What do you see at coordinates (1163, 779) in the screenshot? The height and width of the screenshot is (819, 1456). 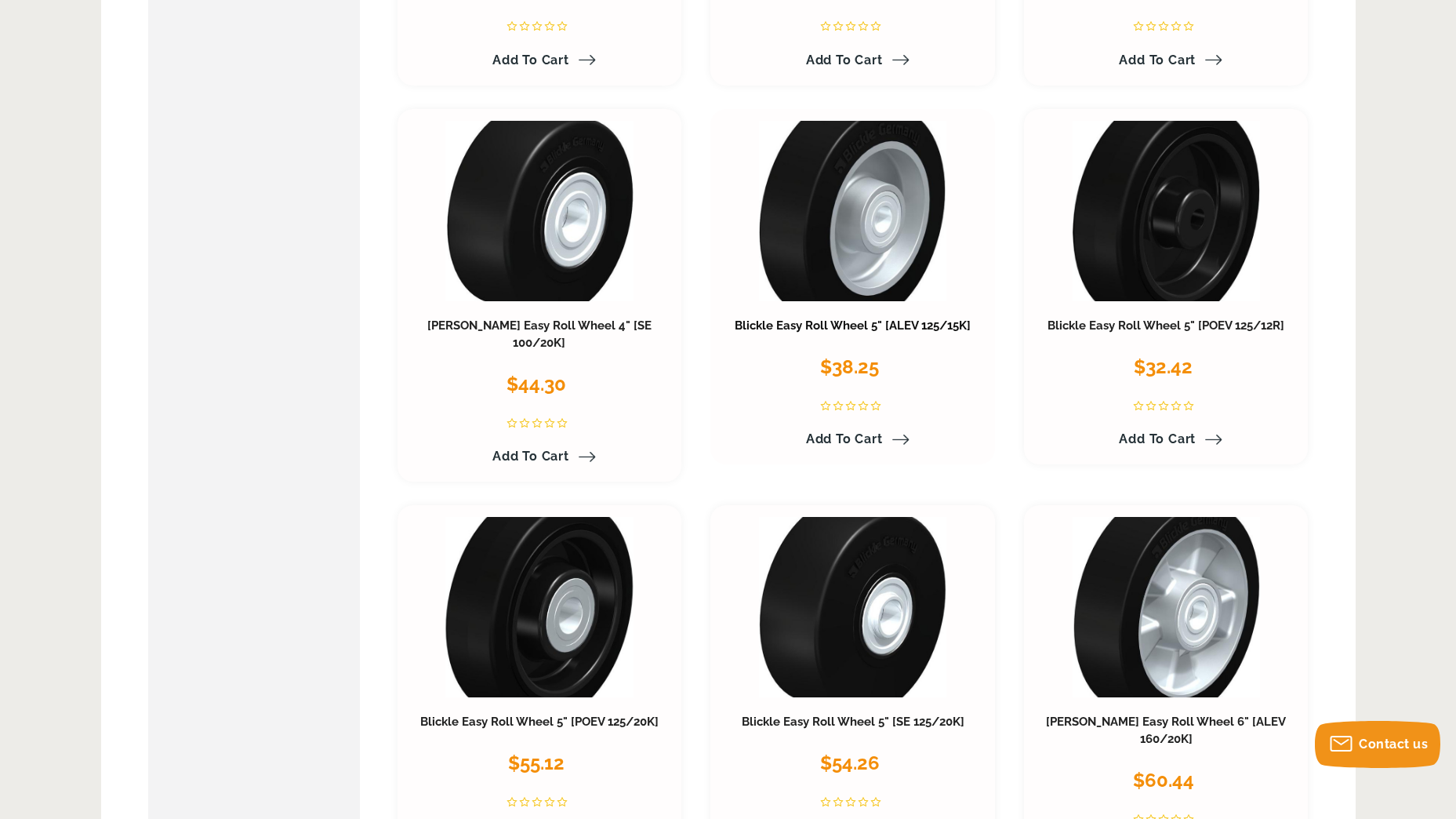 I see `span: $60.44` at bounding box center [1163, 779].